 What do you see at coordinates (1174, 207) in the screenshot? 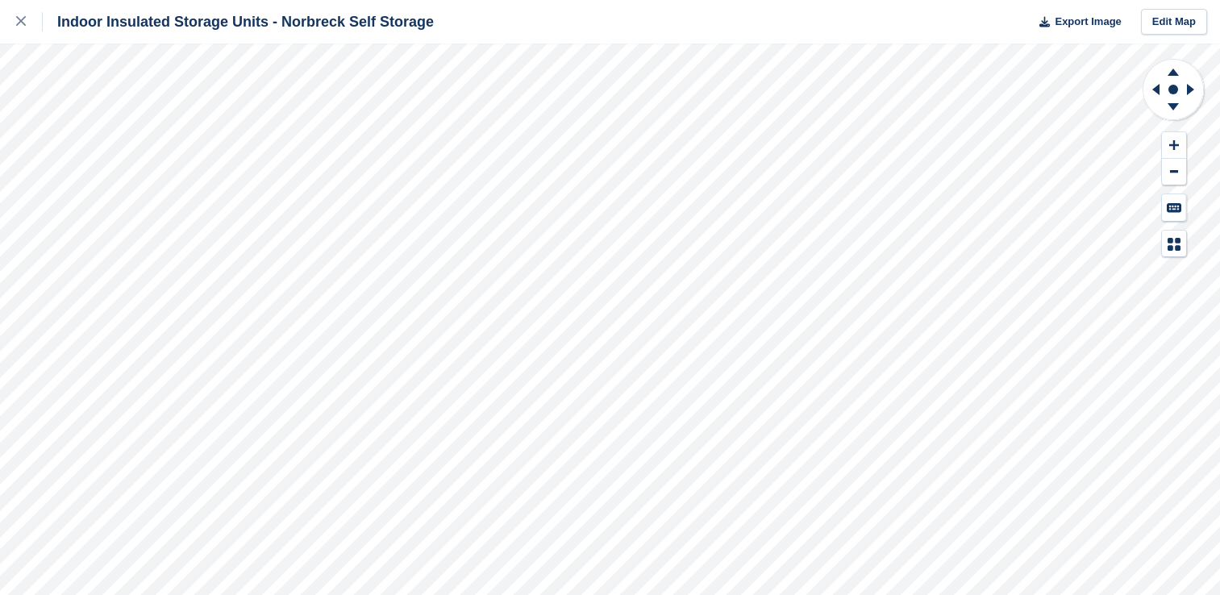
I see `button: Keyboard Shortcuts` at bounding box center [1174, 207].